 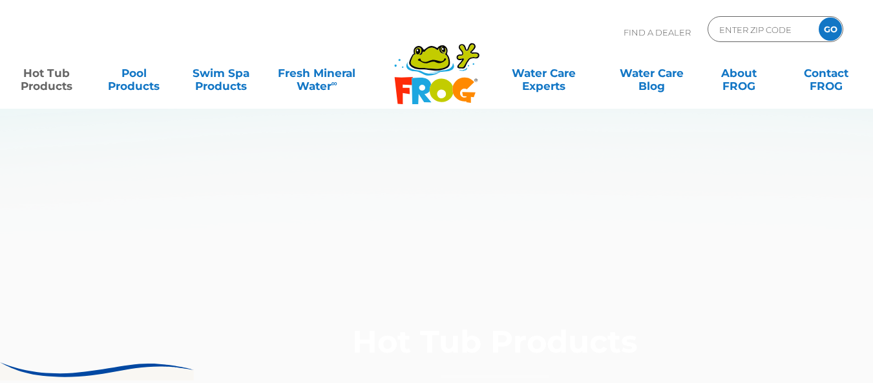 What do you see at coordinates (652, 73) in the screenshot?
I see `a: Water CareBlog` at bounding box center [652, 73].